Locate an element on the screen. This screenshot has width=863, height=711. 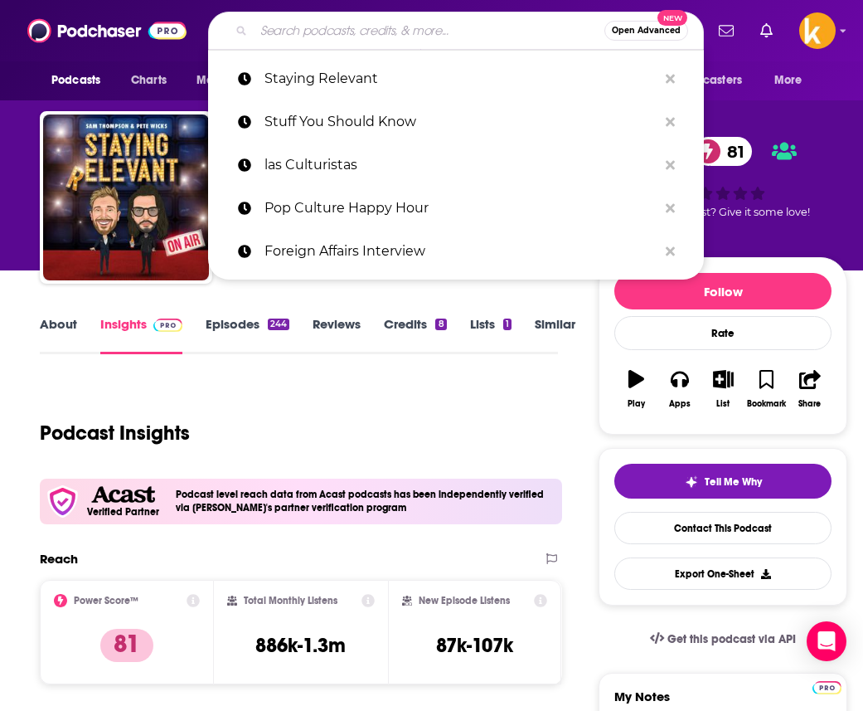
a: Similar is located at coordinates (555, 335).